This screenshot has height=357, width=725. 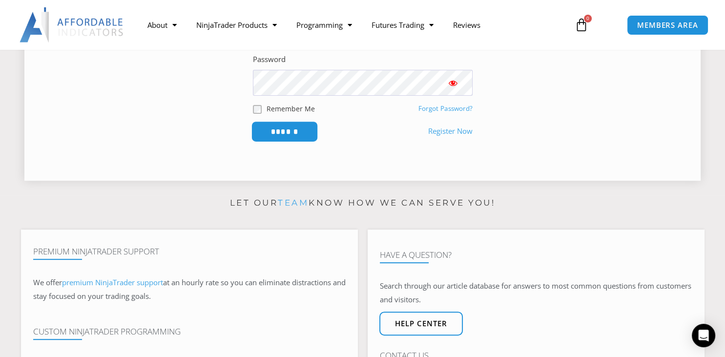 I want to click on h4: Premium NinjaTrader Support, so click(x=189, y=251).